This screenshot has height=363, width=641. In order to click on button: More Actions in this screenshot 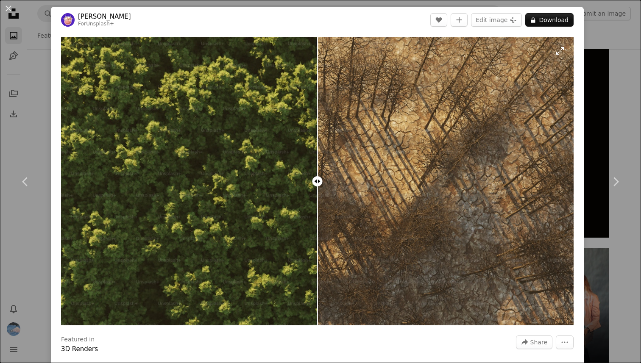, I will do `click(565, 343)`.